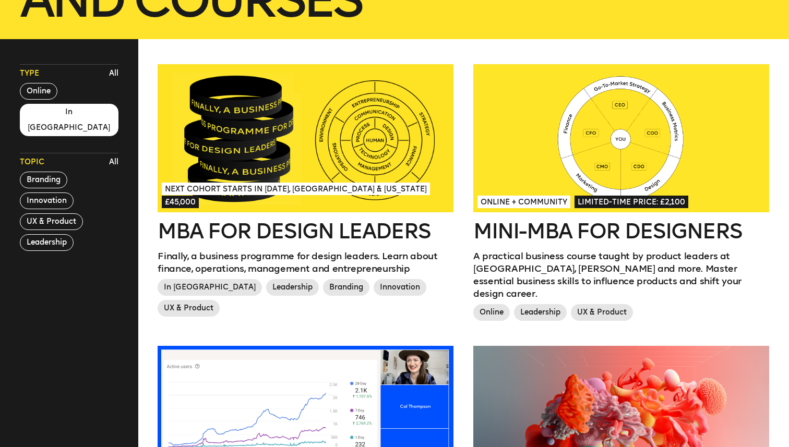 The width and height of the screenshot is (789, 447). I want to click on span: Branding, so click(346, 287).